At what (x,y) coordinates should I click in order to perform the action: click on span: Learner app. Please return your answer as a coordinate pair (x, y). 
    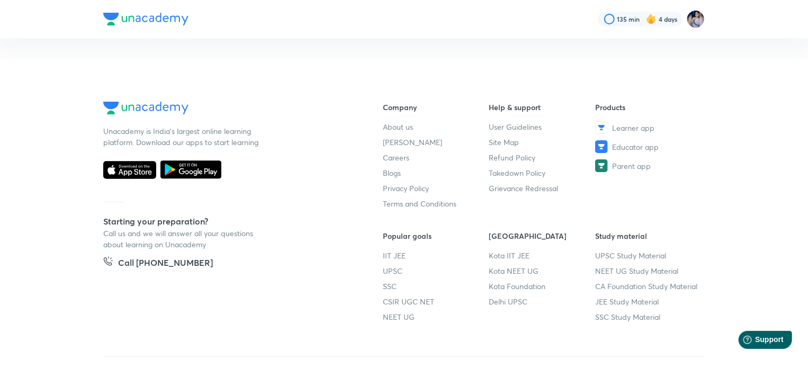
    Looking at the image, I should click on (634, 128).